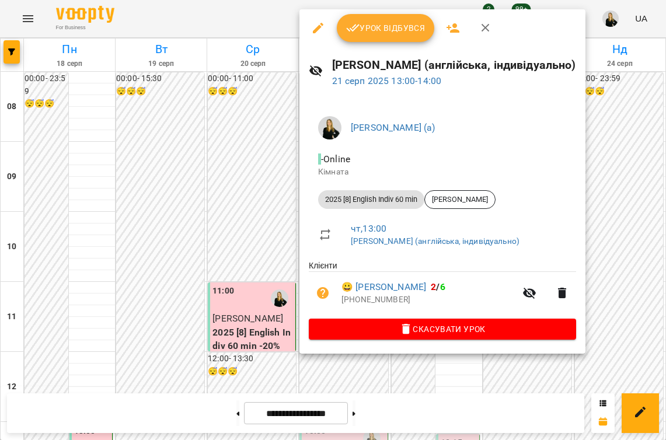 This screenshot has height=440, width=666. I want to click on a: 21 серп 2025 13:00-14:00, so click(387, 81).